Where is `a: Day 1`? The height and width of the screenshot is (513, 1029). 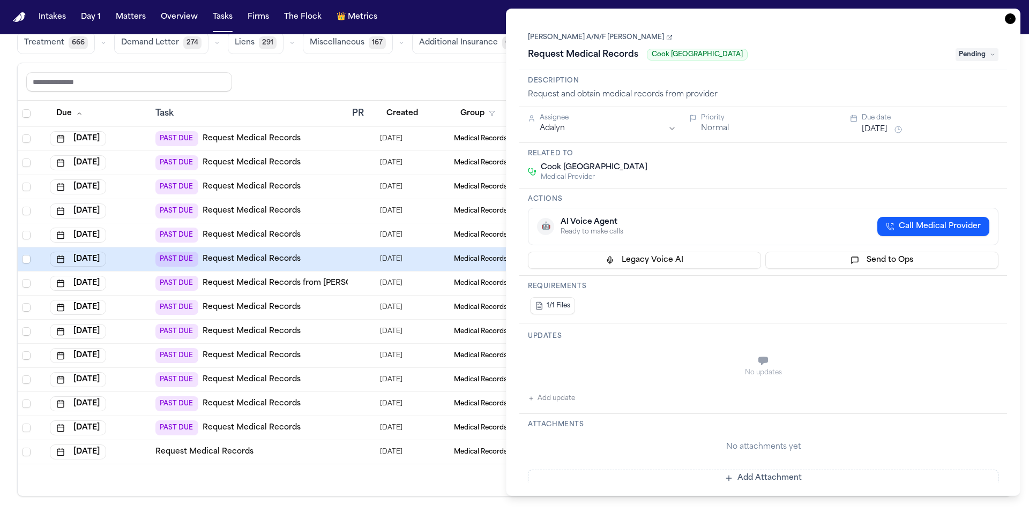
a: Day 1 is located at coordinates (91, 17).